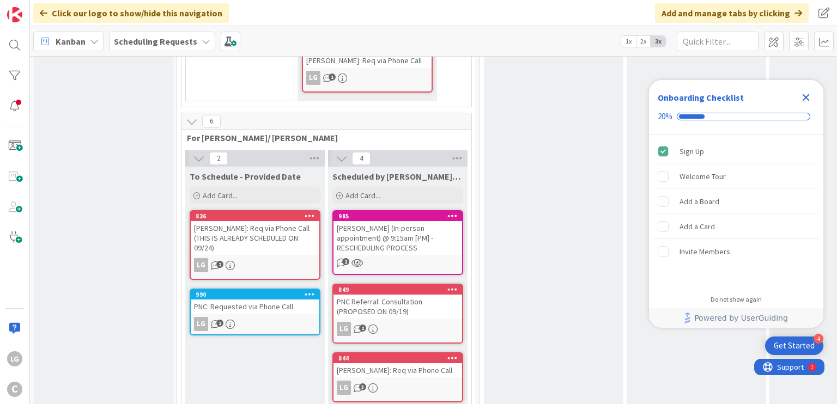 The width and height of the screenshot is (837, 404). I want to click on div: Get Started, so click(794, 346).